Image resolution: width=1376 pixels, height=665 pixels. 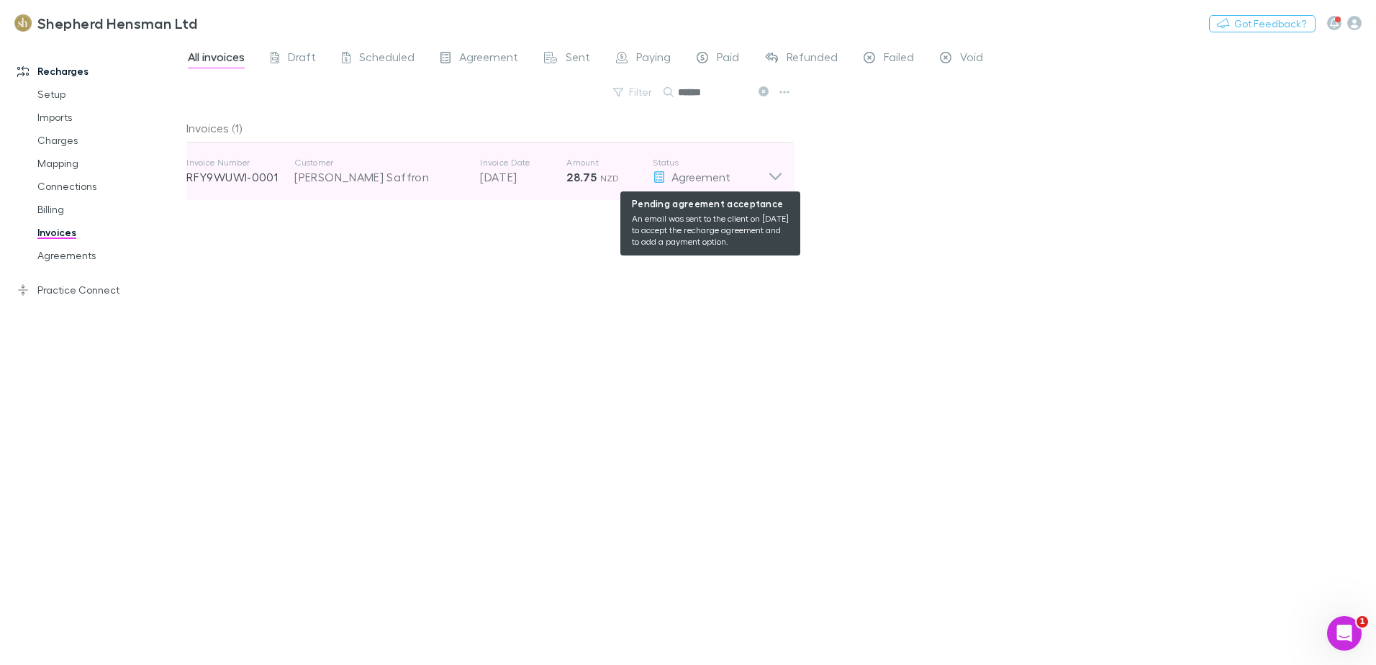 What do you see at coordinates (99, 290) in the screenshot?
I see `a: Practice Connect` at bounding box center [99, 290].